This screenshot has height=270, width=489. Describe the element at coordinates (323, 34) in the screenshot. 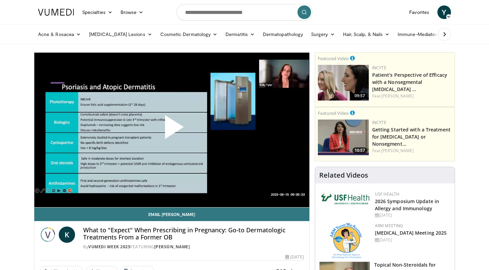

I see `a: Surgery` at that location.